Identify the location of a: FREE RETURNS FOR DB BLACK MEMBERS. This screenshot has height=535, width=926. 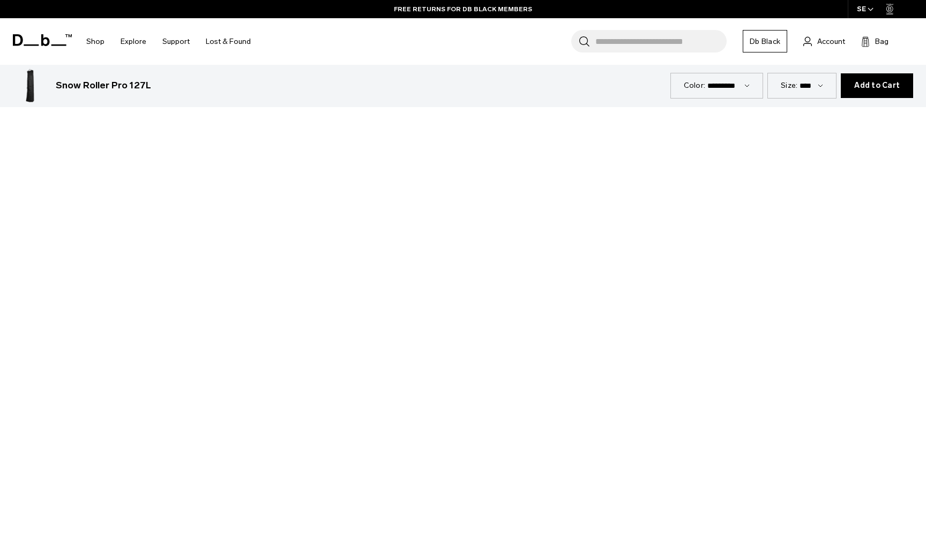
(463, 9).